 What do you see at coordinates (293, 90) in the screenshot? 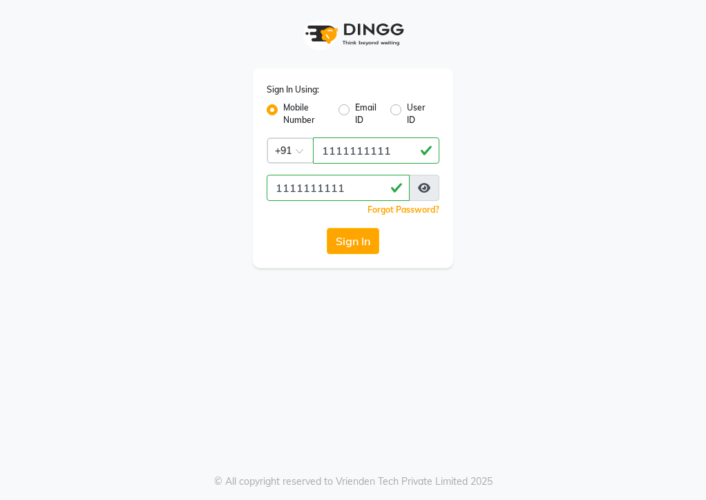
I see `label: Sign In Using:` at bounding box center [293, 90].